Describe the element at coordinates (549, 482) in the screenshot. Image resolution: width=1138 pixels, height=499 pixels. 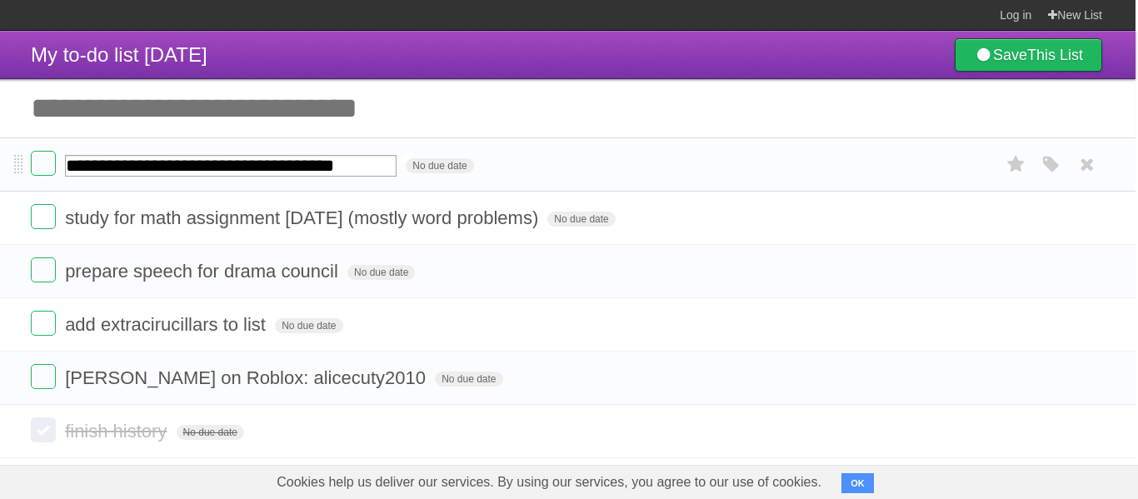
I see `span: Cookies help us deliver our services. By using our services, you agree to our use of cookies.` at that location.